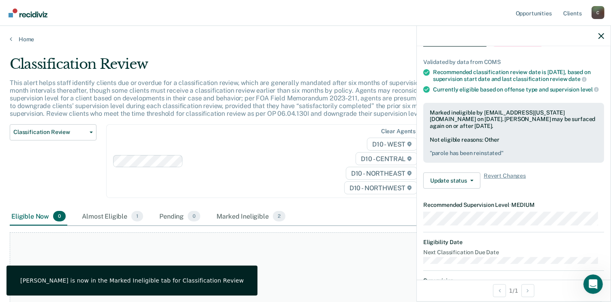 The width and height of the screenshot is (611, 302). What do you see at coordinates (179, 217) in the screenshot?
I see `div: Pending` at bounding box center [179, 217].